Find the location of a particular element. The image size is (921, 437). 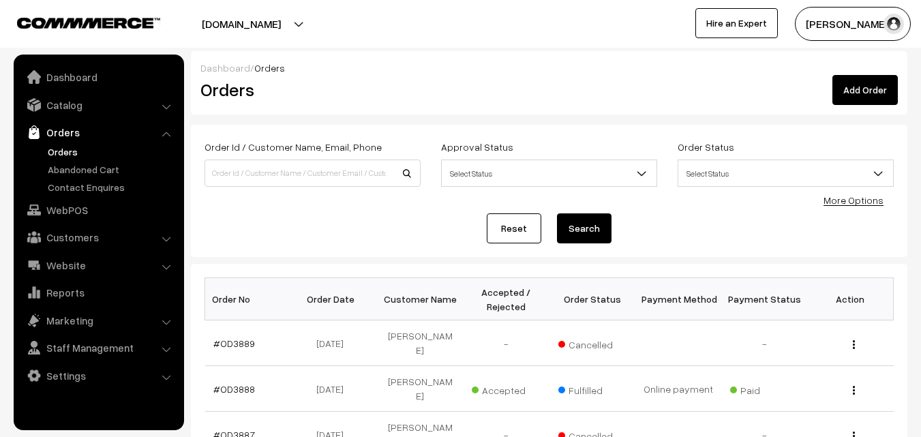

a: Hire an Expert is located at coordinates (737, 23).